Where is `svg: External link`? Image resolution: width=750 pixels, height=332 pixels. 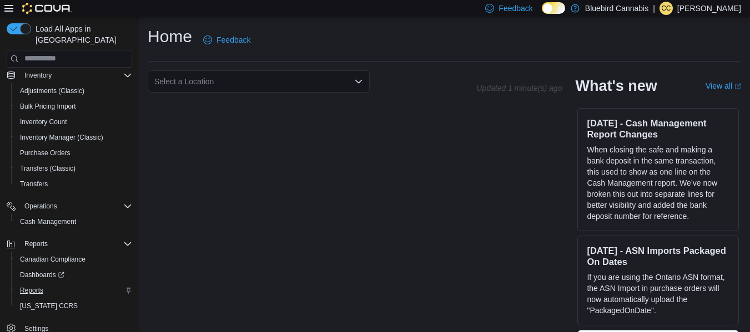 svg: External link is located at coordinates (738, 87).